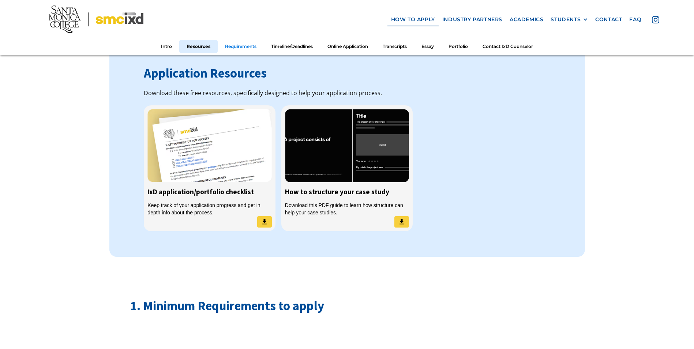 The width and height of the screenshot is (694, 349). What do you see at coordinates (209, 168) in the screenshot?
I see `a: IxD application/portfolio checklistKeep track of your application progress and get in depth info ...` at bounding box center [209, 168].